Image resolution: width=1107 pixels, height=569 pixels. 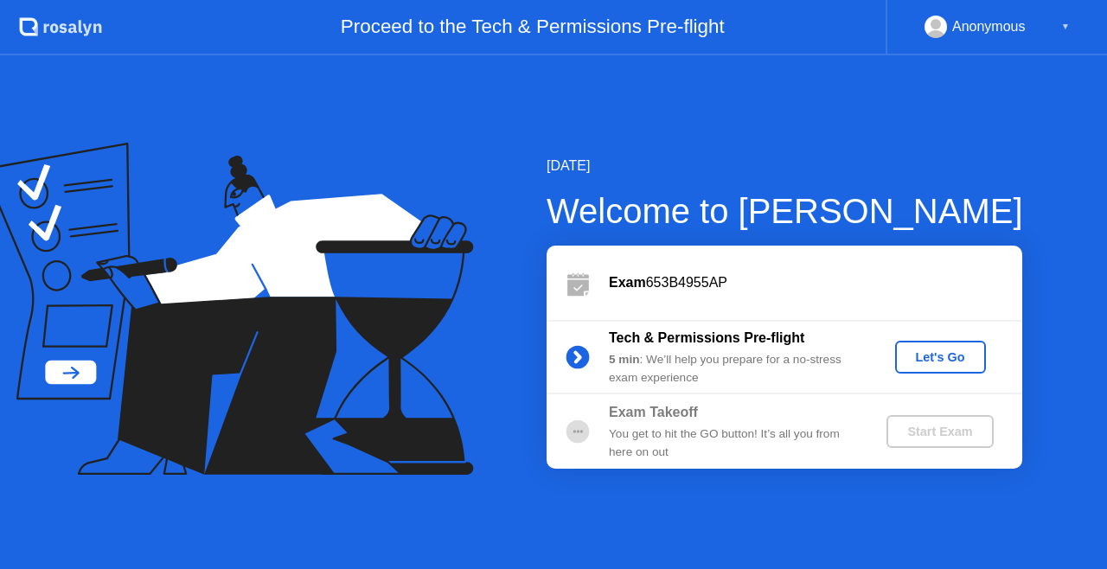 I want to click on div: 653B4955AP, so click(x=815, y=283).